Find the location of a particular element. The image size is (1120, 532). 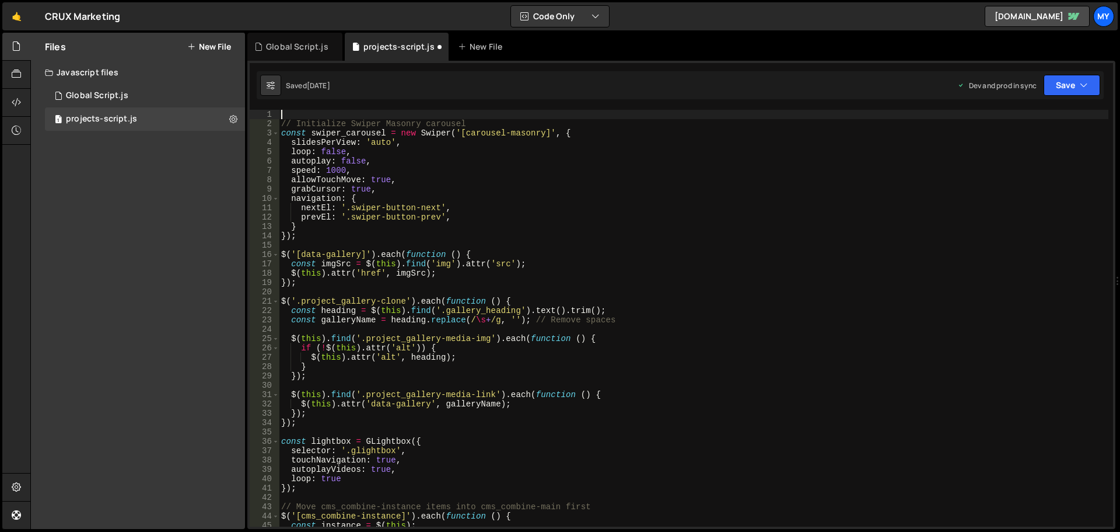

div: 45 is located at coordinates (264, 525).